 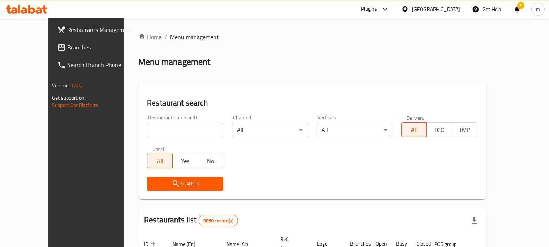 What do you see at coordinates (210, 161) in the screenshot?
I see `button: No` at bounding box center [210, 161].